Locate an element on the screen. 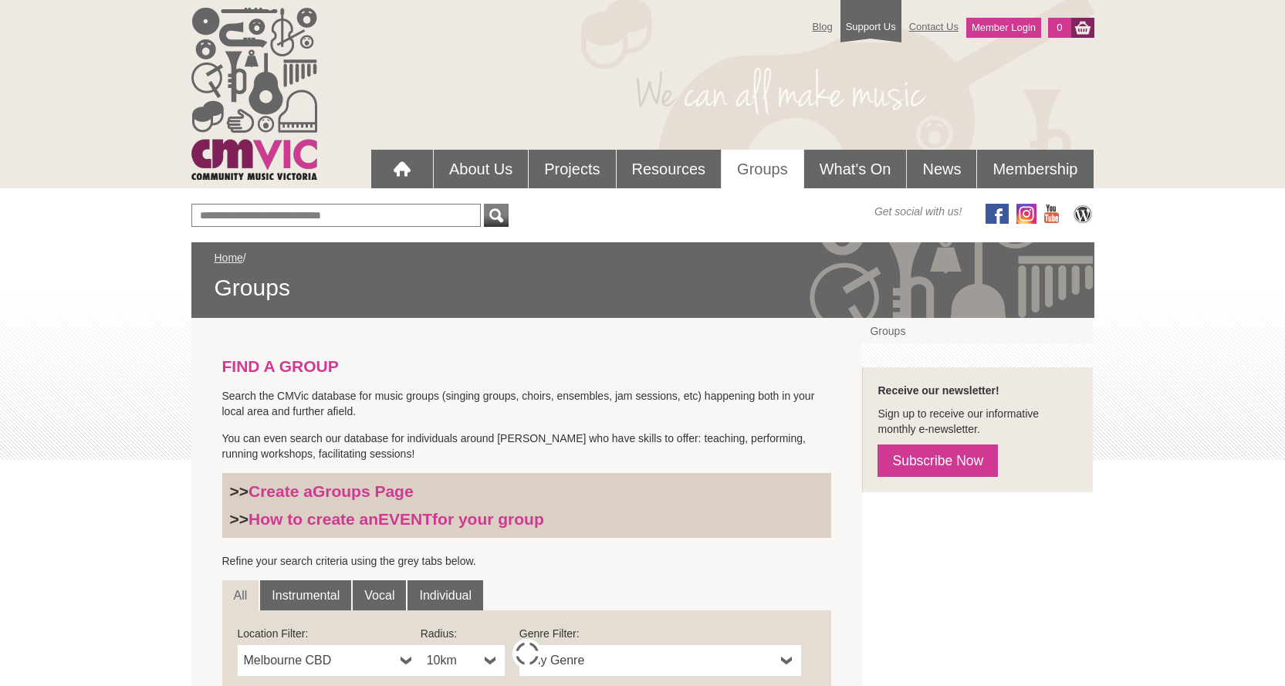  p: Refine your search criteria using the grey tabs below. is located at coordinates (527, 561).